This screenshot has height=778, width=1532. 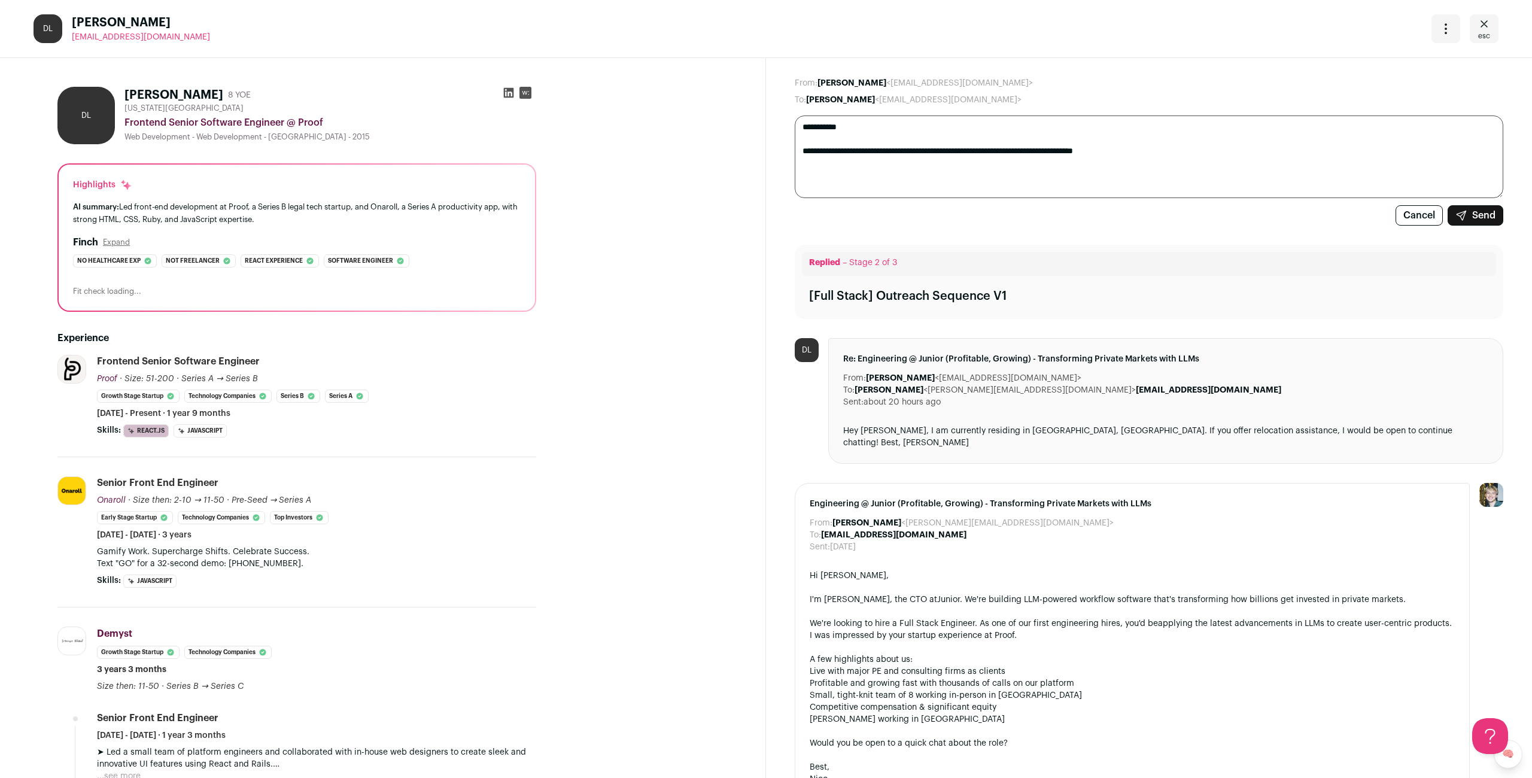 What do you see at coordinates (109, 261) in the screenshot?
I see `span: No healthcare exp` at bounding box center [109, 261].